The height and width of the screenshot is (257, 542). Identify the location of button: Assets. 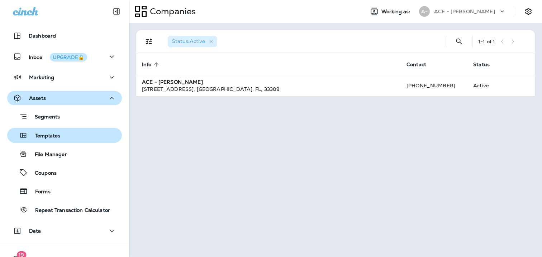
(65, 98).